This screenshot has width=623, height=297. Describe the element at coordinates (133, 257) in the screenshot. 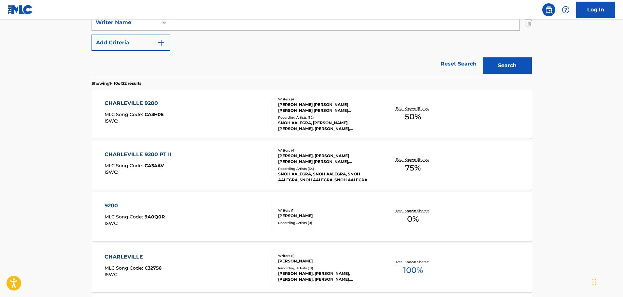

I see `div: CHARLEVILLE` at that location.